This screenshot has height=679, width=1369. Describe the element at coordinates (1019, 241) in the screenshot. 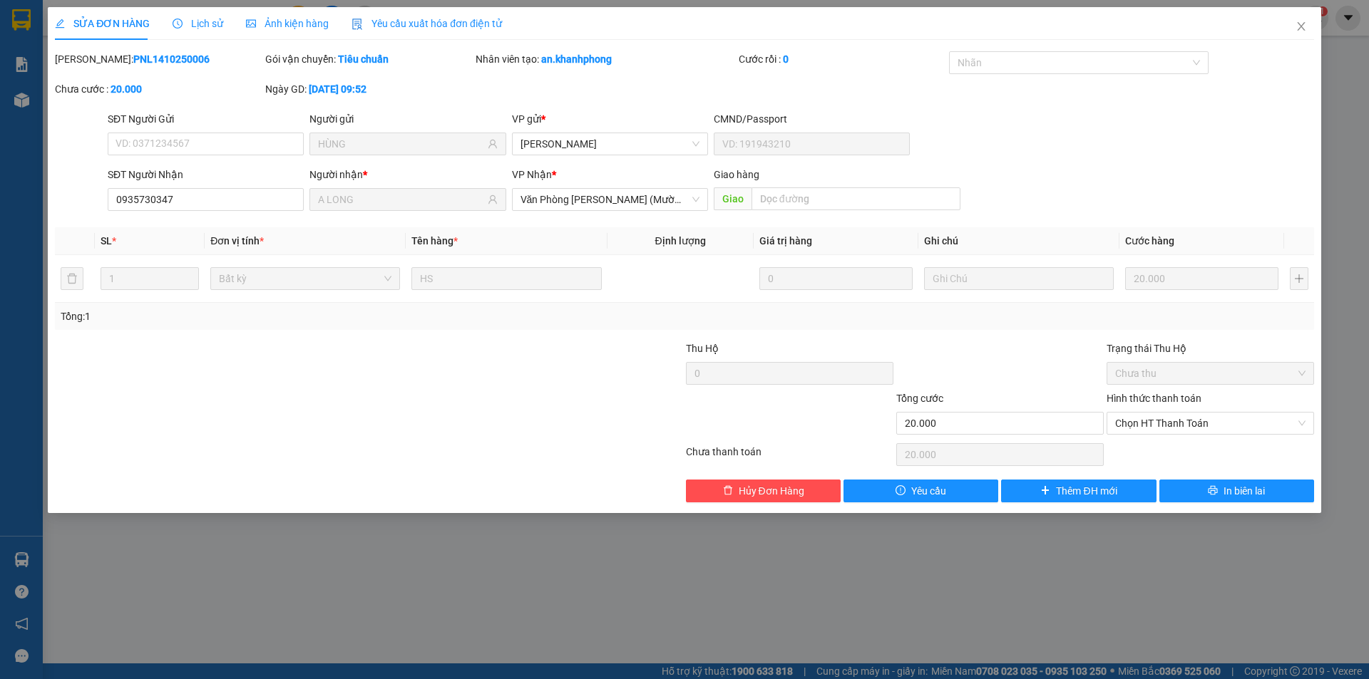

I see `th: Ghi chú` at that location.